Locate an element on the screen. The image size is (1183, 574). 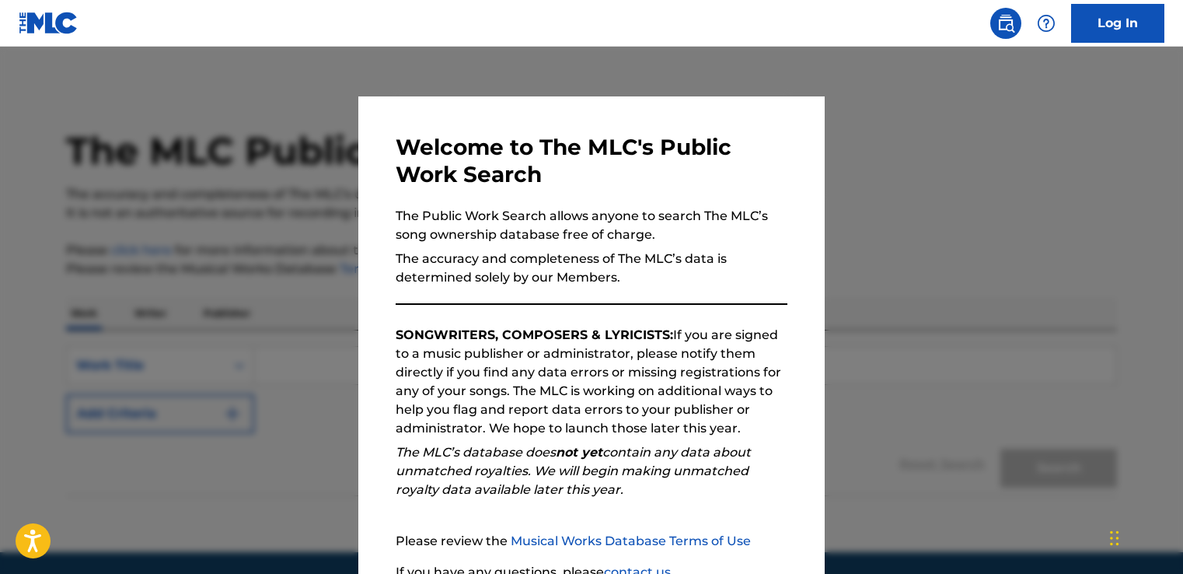
p: If you are signed to a music publisher or administrator, please notify them directly if you find ... is located at coordinates (592, 382).